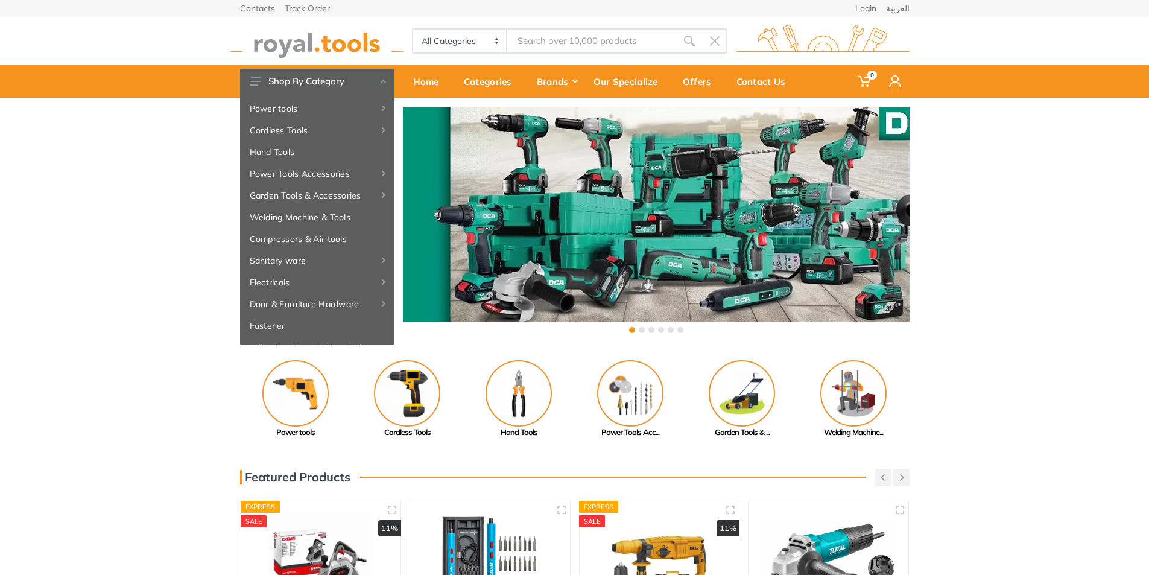 This screenshot has height=575, width=1149. What do you see at coordinates (430, 81) in the screenshot?
I see `a: Home` at bounding box center [430, 81].